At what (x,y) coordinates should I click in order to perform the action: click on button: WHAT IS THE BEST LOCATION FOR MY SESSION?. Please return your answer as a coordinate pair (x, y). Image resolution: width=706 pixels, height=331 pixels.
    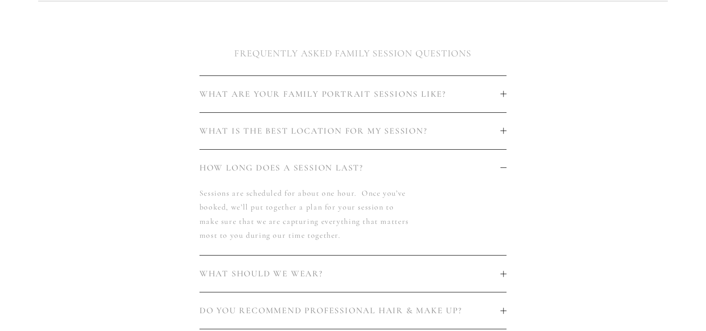
    Looking at the image, I should click on (353, 131).